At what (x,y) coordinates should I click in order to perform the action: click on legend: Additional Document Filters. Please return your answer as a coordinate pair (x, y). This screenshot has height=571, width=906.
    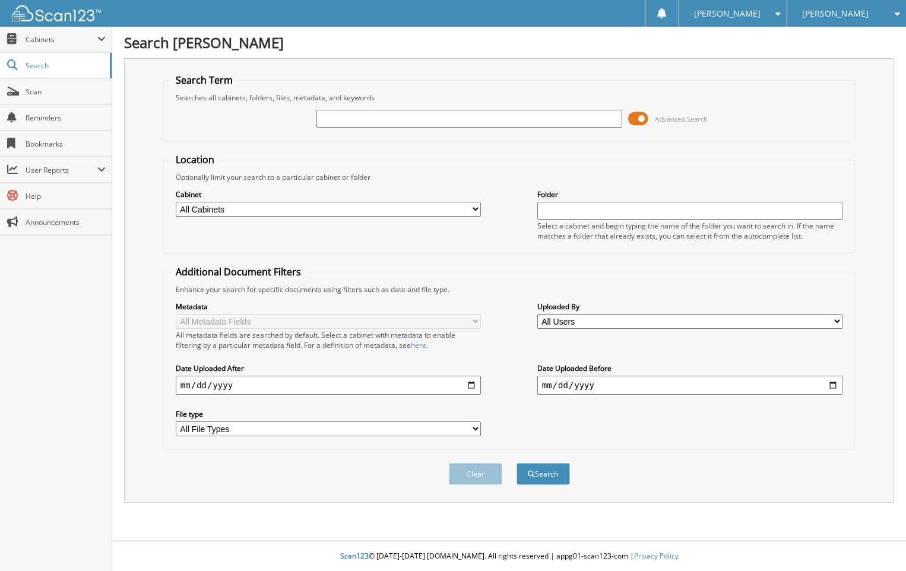
    Looking at the image, I should click on (238, 272).